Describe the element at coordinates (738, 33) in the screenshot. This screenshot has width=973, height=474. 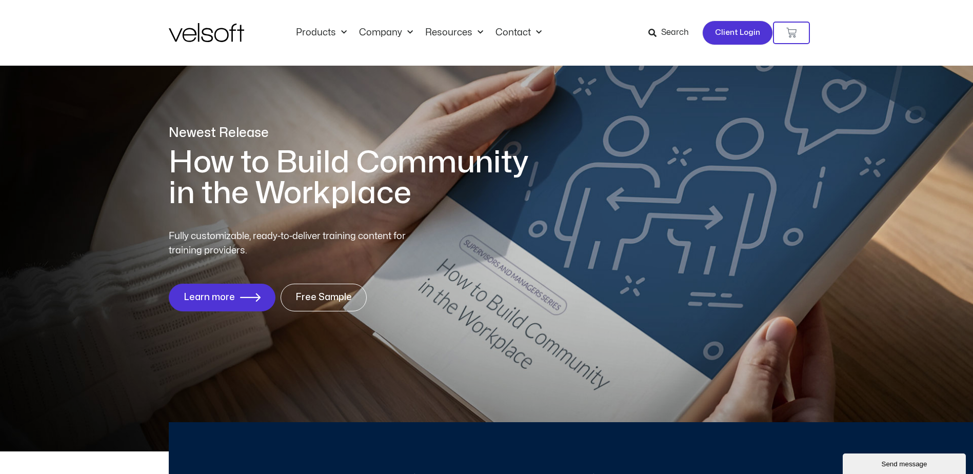
I see `a: Client Login` at that location.